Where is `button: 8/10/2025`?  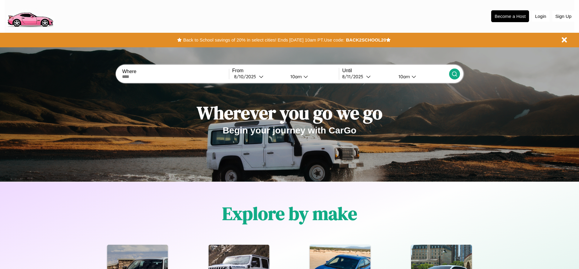
button: 8/10/2025 is located at coordinates (259, 76).